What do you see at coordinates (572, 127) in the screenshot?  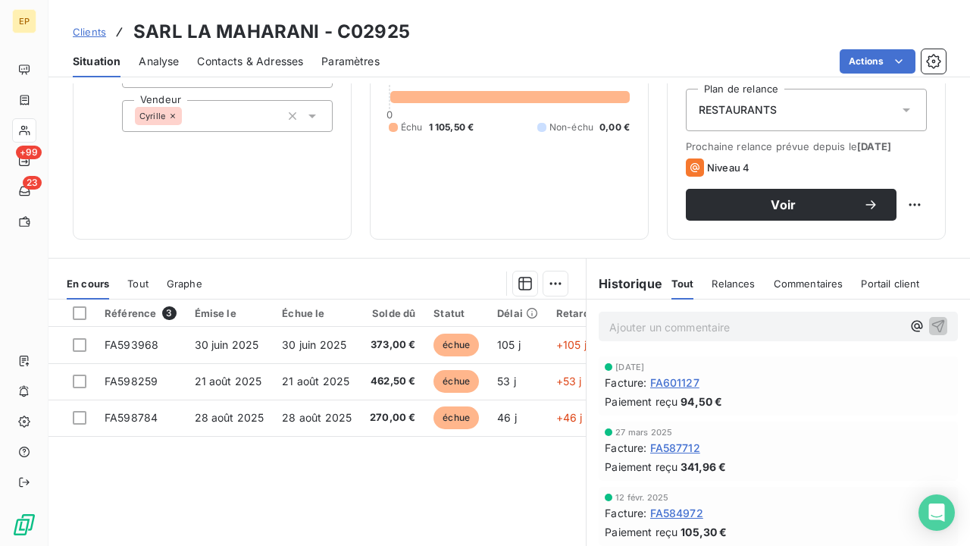 I see `span: Non-échu` at bounding box center [572, 127].